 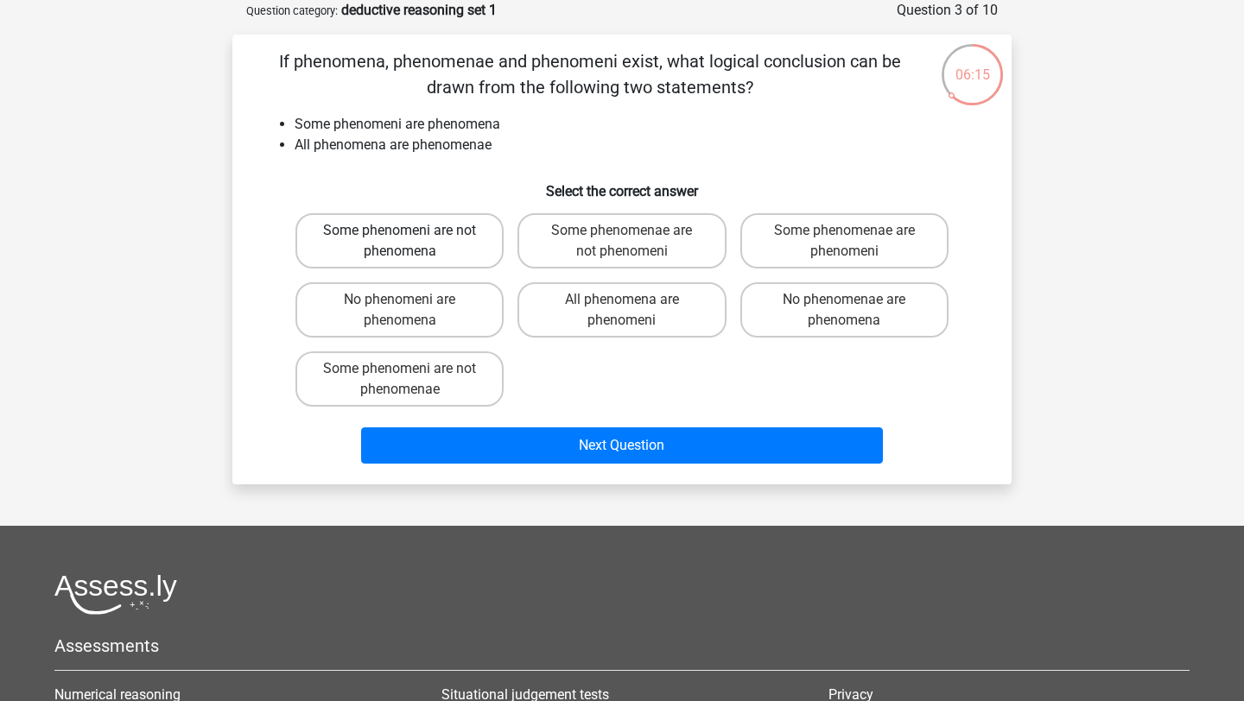 What do you see at coordinates (622, 184) in the screenshot?
I see `h6: Select the correct answer` at bounding box center [622, 184].